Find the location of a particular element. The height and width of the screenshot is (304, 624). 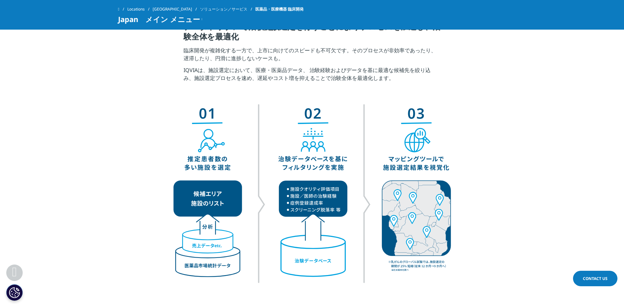

p: 臨床開発が複雑化する一方で、上市に向けてのスピードも不可欠です。そのプロセスが非効率であったり、遅滞したり、円滑に進捗しないケースも。 is located at coordinates (312, 148).